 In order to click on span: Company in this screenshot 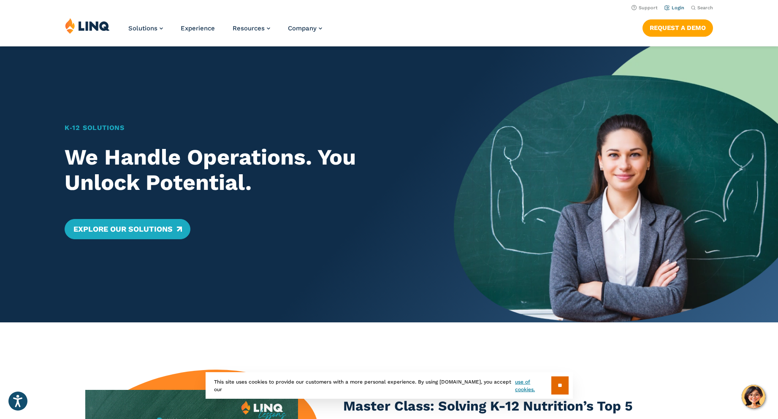, I will do `click(302, 28)`.